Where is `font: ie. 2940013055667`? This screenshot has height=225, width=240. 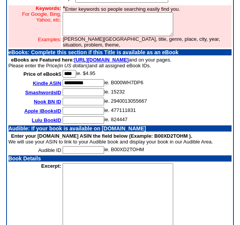 font: ie. 2940013055667 is located at coordinates (125, 101).